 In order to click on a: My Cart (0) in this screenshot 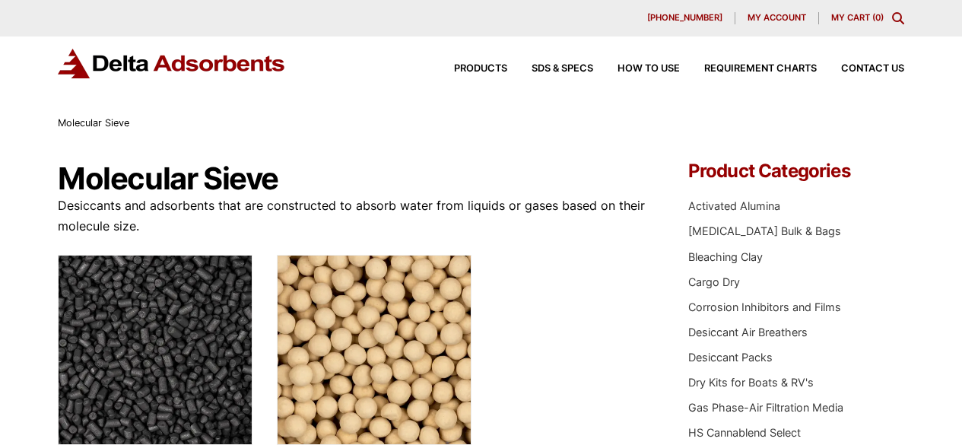, I will do `click(857, 17)`.